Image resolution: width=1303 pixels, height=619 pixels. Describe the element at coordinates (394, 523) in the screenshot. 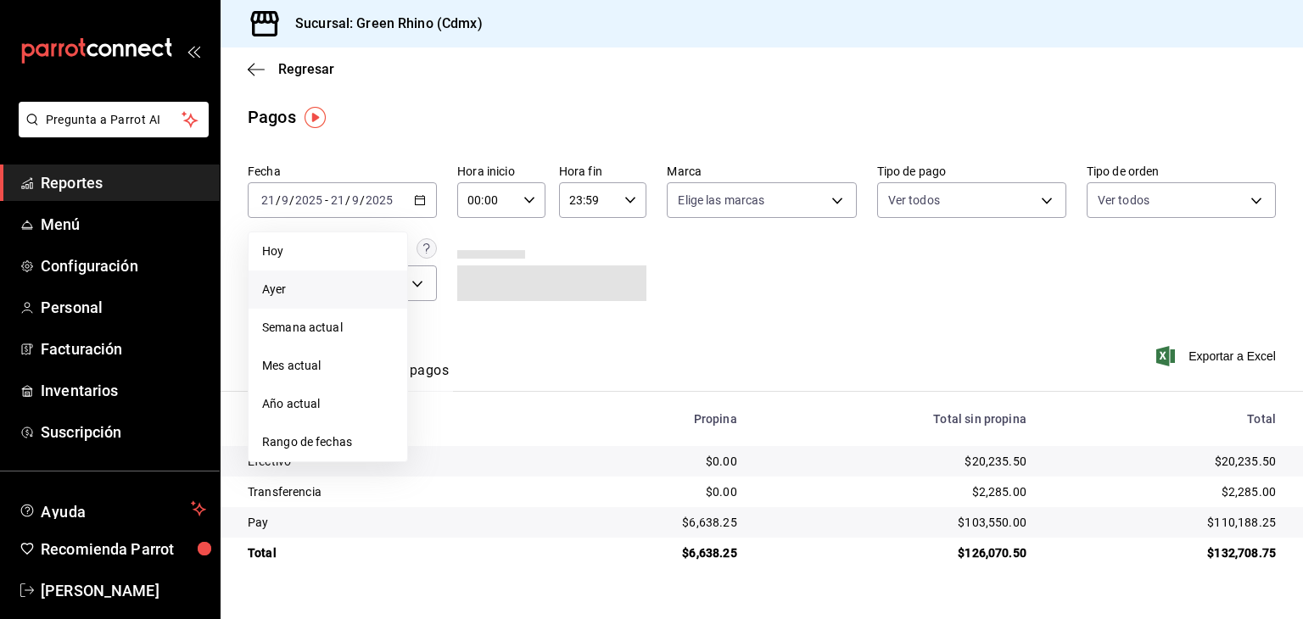

I see `div: Pay` at that location.